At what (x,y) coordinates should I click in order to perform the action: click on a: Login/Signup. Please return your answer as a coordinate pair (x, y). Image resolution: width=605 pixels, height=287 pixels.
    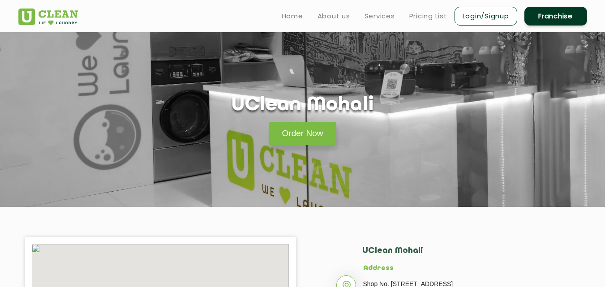
    Looking at the image, I should click on (486, 16).